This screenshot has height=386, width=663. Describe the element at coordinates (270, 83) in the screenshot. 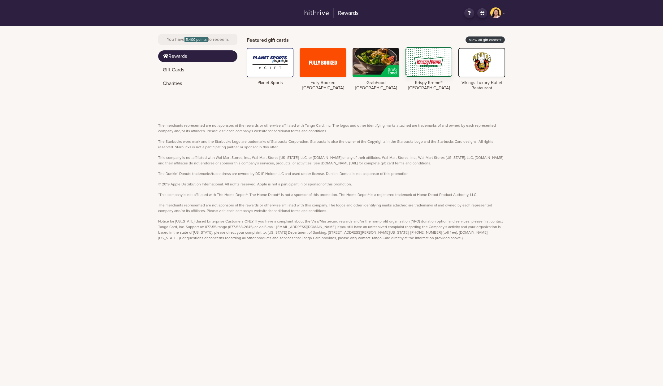

I see `h4: Planet Sports` at that location.